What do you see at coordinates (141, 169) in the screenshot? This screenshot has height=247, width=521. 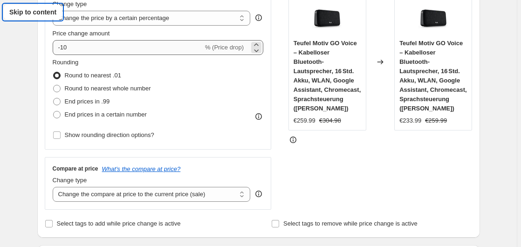 I see `i: What's the compare at price?` at bounding box center [141, 169].